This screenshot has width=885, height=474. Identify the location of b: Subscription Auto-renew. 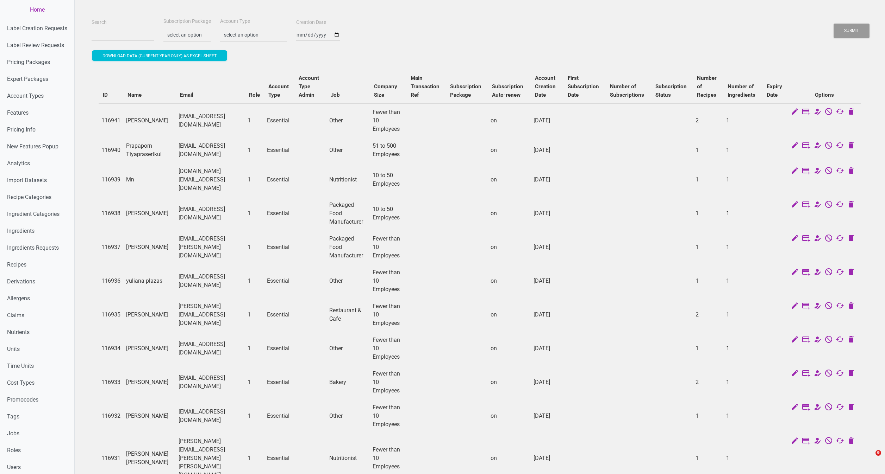
(507, 91).